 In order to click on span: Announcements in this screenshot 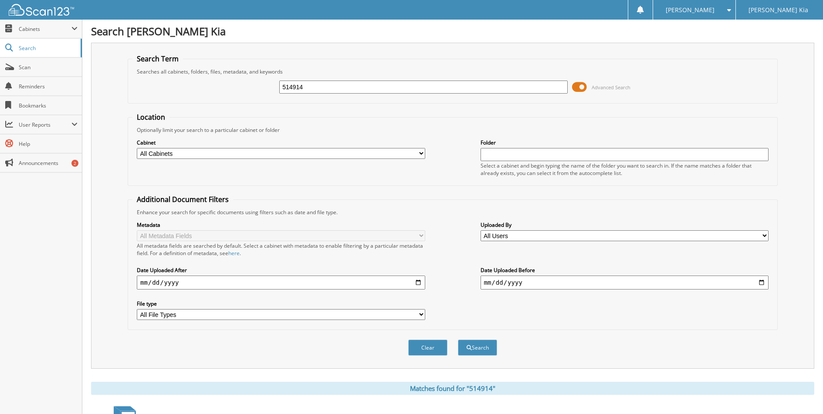, I will do `click(48, 163)`.